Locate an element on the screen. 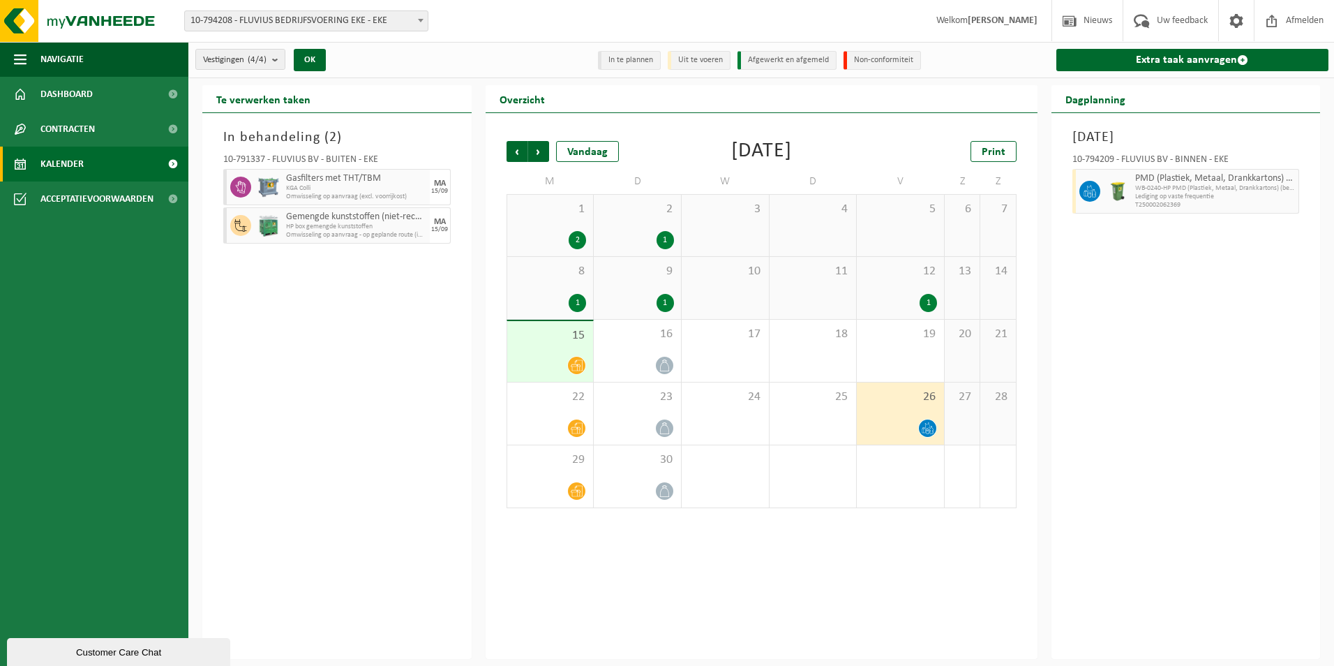 The width and height of the screenshot is (1334, 666). count: (4/4) is located at coordinates (257, 59).